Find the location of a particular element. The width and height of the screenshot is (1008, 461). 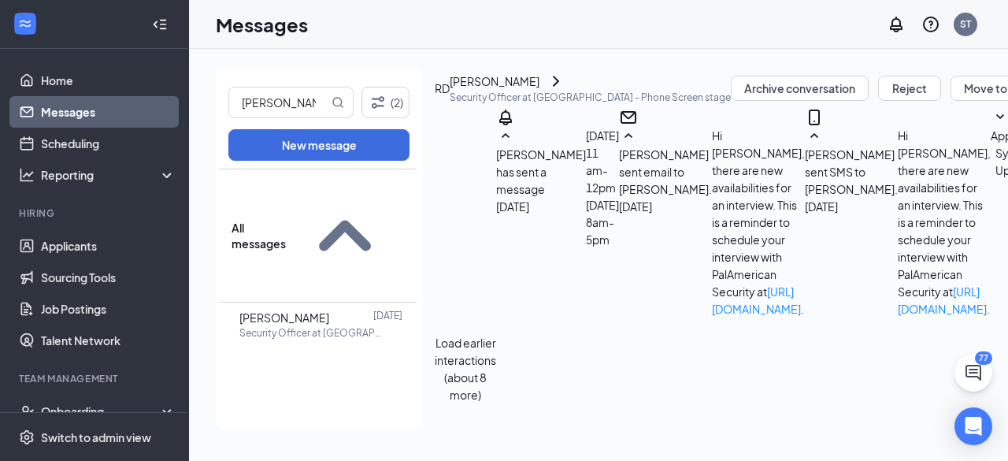

svg: ChatActive is located at coordinates (974, 373).